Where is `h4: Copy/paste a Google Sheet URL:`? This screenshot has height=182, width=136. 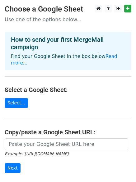
h4: Copy/paste a Google Sheet URL: is located at coordinates (68, 132).